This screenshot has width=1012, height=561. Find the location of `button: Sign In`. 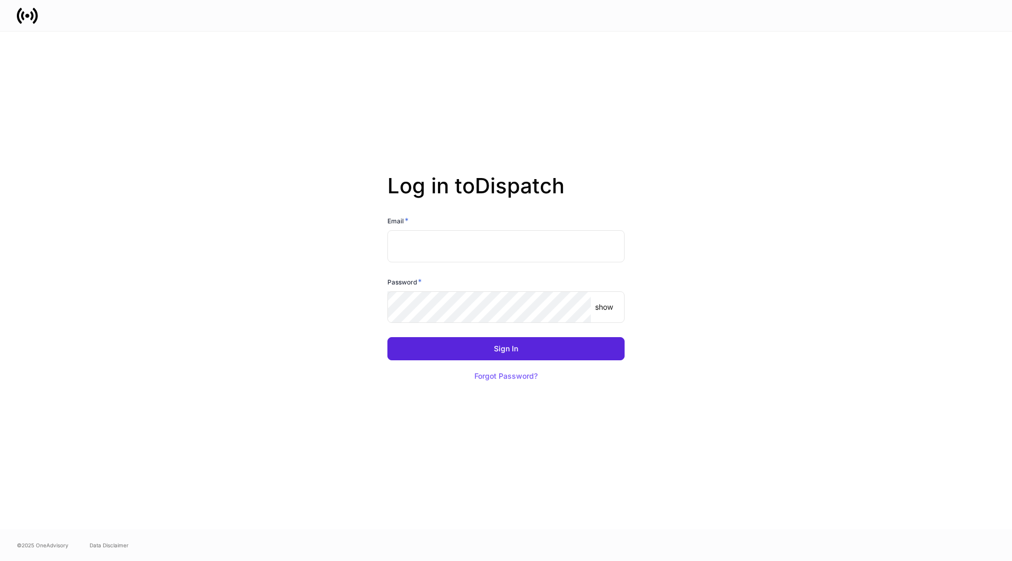

button: Sign In is located at coordinates (506, 349).